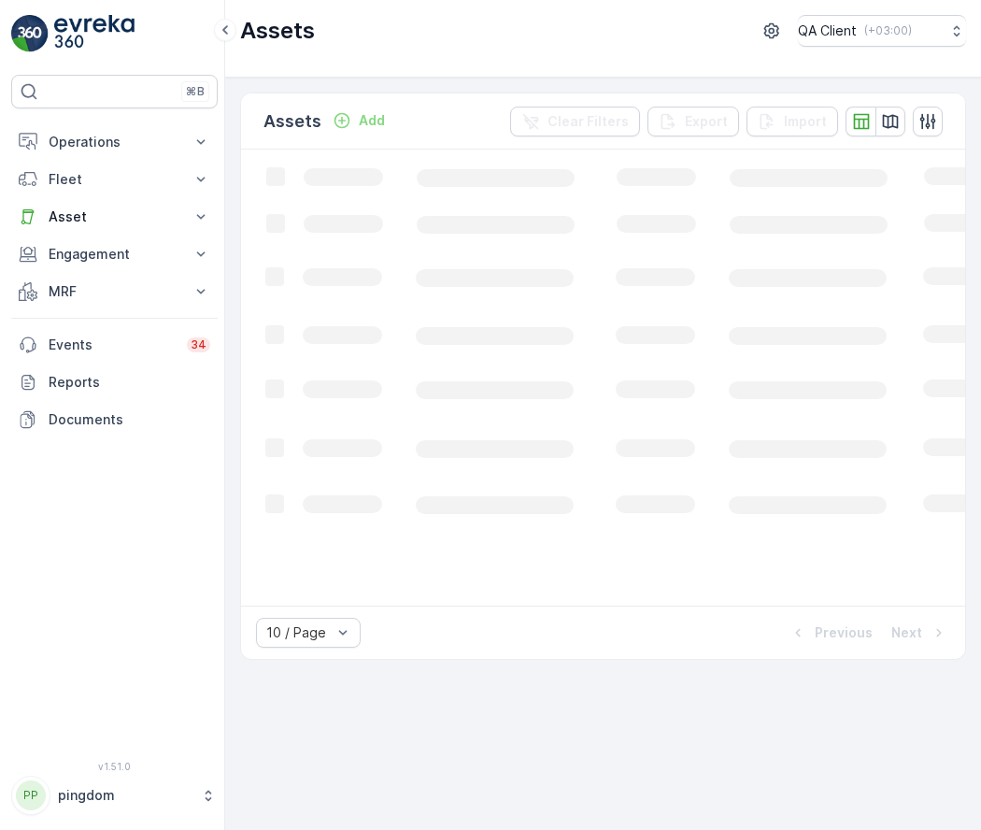 This screenshot has width=981, height=830. I want to click on a: Events34, so click(114, 345).